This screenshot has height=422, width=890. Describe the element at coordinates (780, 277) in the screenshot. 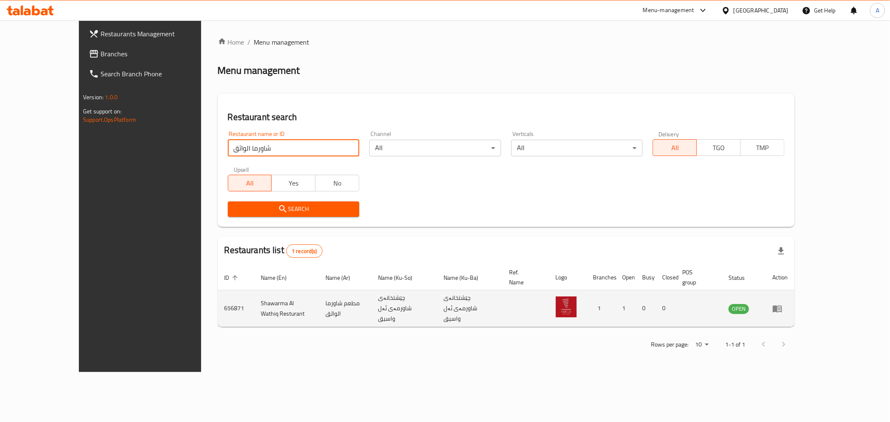

I see `th: Action` at that location.